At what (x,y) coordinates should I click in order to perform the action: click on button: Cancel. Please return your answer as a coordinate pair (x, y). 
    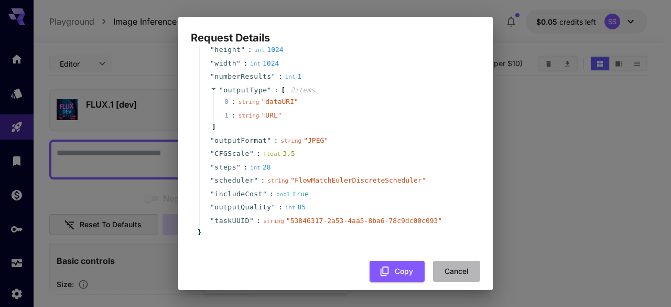
    Looking at the image, I should click on (457, 271).